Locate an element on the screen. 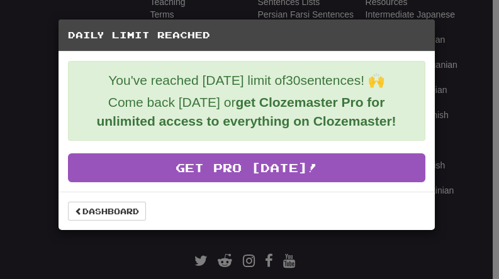 This screenshot has height=279, width=499. strong: get Clozemaster Pro for unlimited access to everything on Clozemaster! is located at coordinates (246, 111).